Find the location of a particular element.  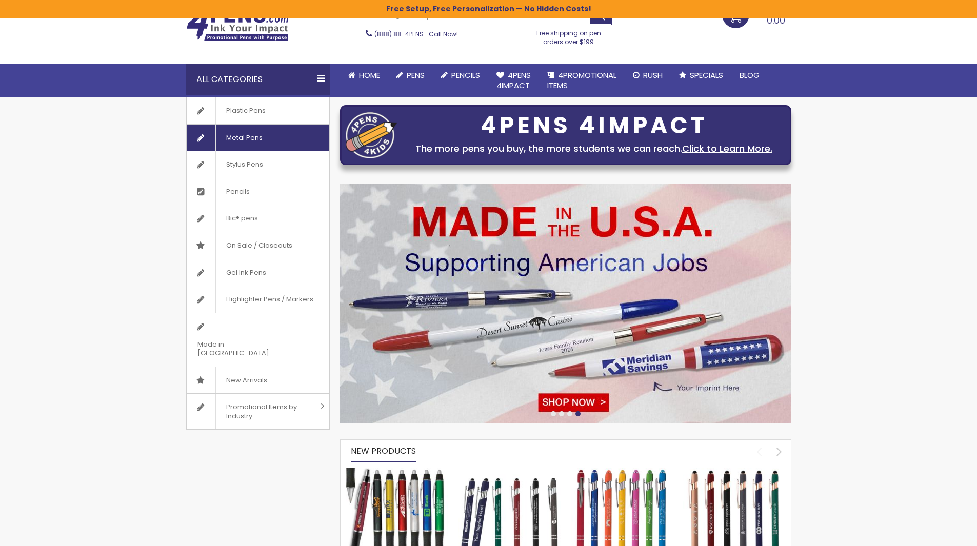

a: Stylus Pens is located at coordinates (258, 165).